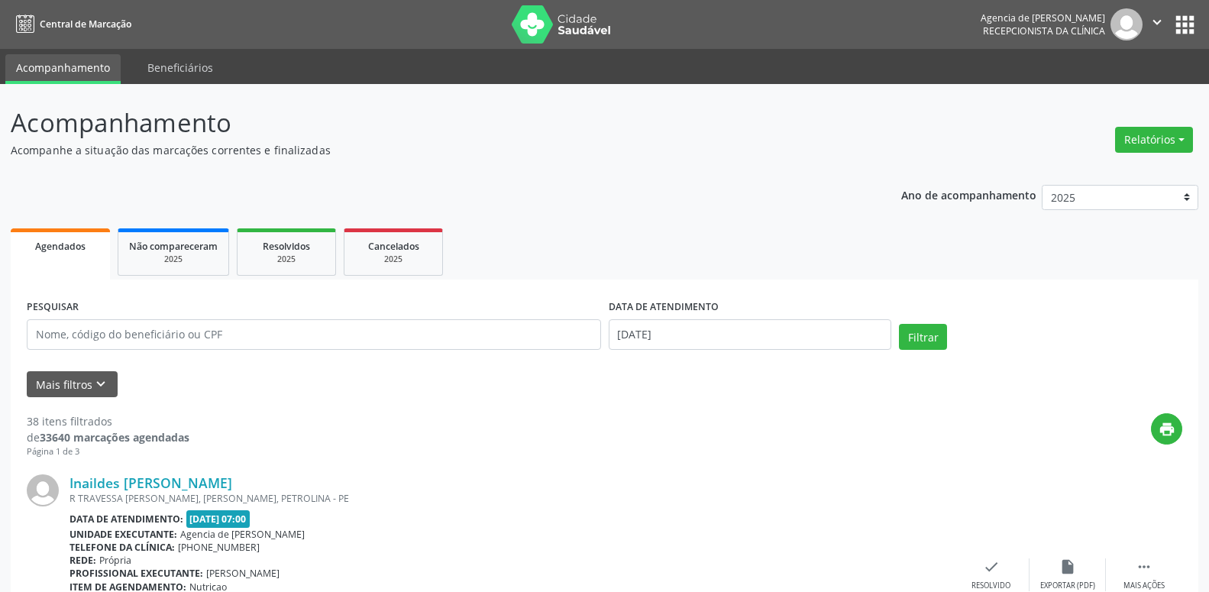 Image resolution: width=1209 pixels, height=592 pixels. Describe the element at coordinates (663, 307) in the screenshot. I see `label: DATA DE ATENDIMENTO` at that location.